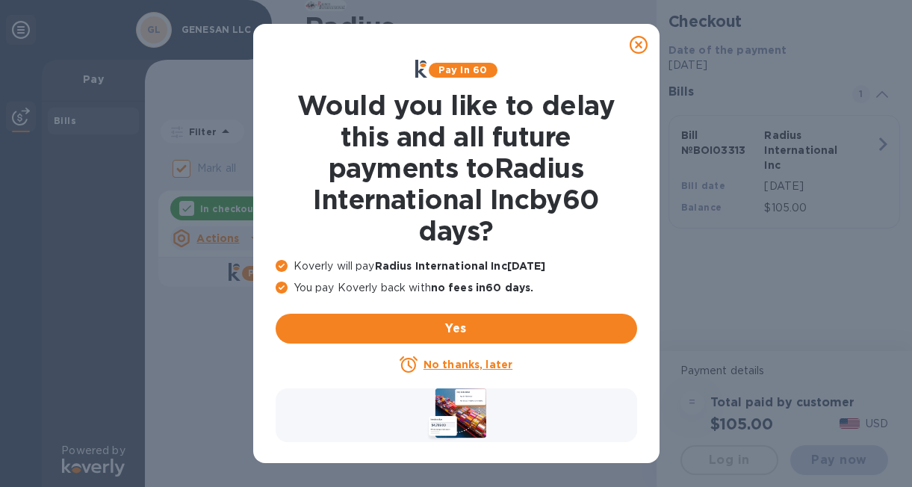  I want to click on span: Yes, so click(457, 329).